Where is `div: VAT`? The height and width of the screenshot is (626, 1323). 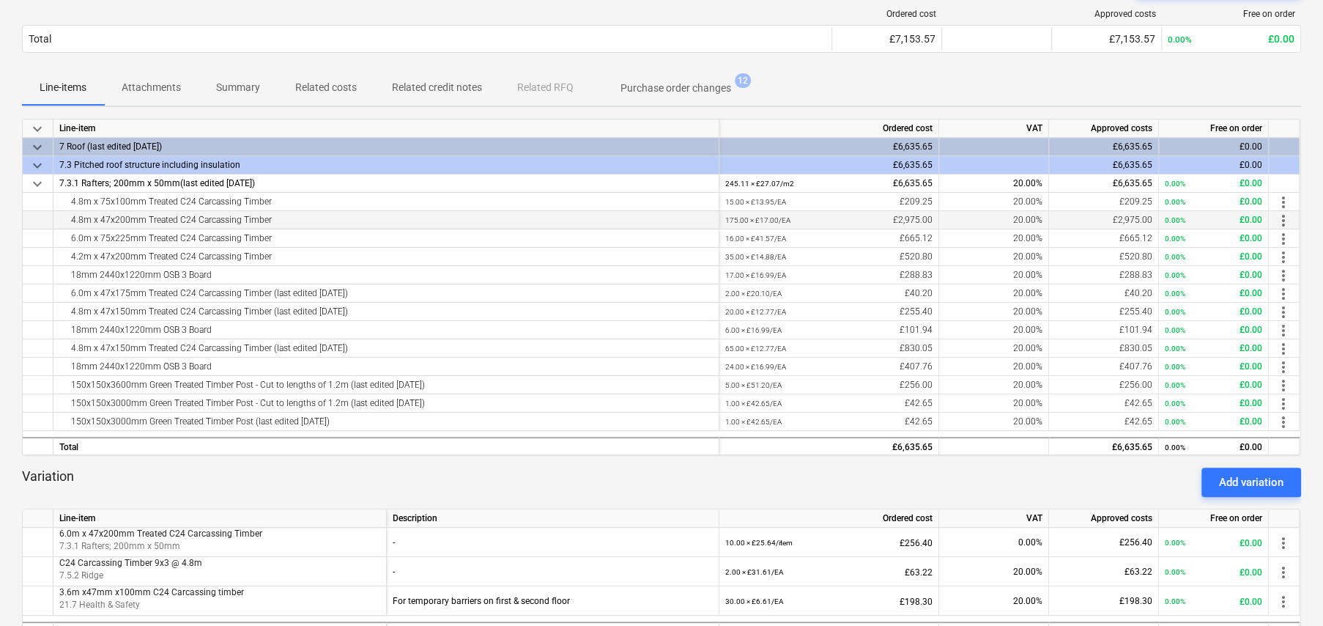
div: VAT is located at coordinates (994, 128).